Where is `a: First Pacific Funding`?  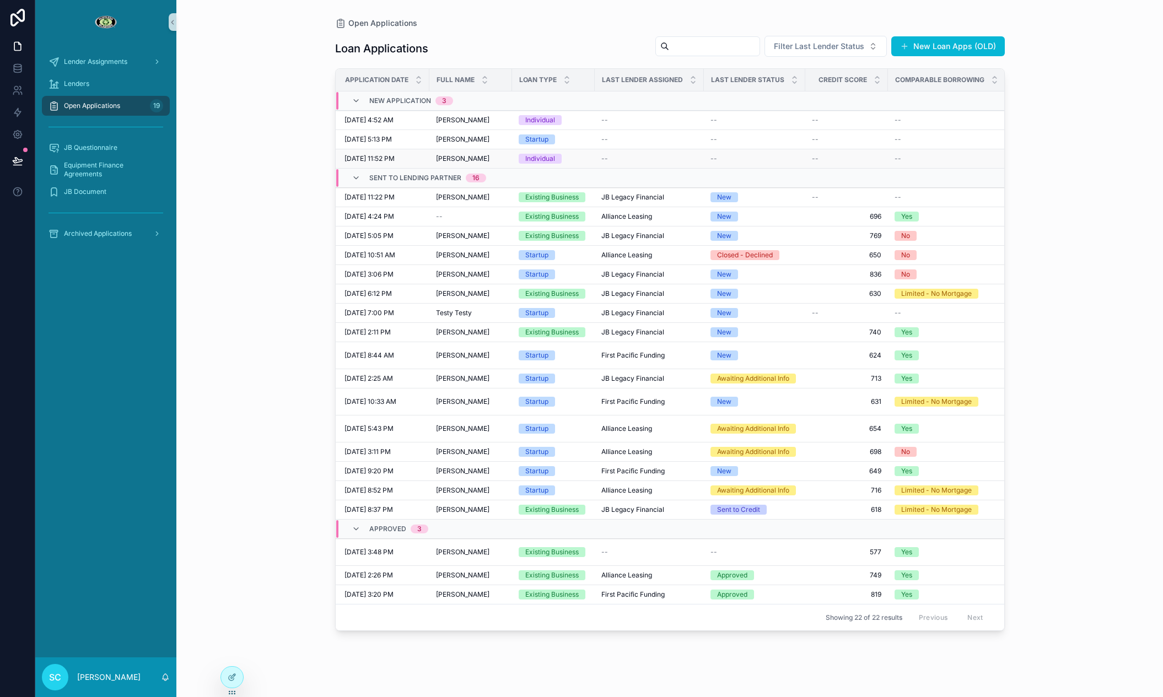
a: First Pacific Funding is located at coordinates (649, 402).